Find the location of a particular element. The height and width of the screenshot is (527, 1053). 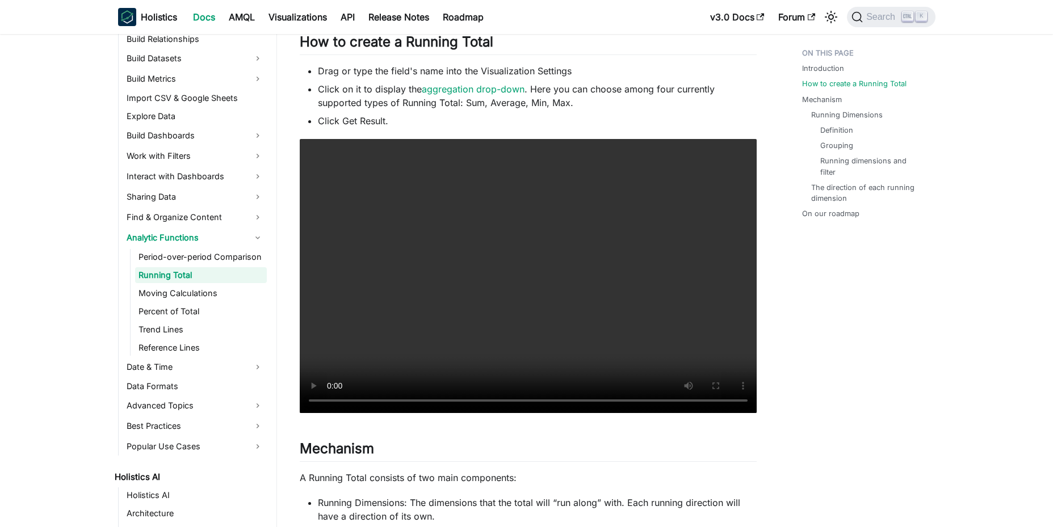

li: Click on it to display the . Here you can choose among four currently supported types of Running ... is located at coordinates (537, 96).